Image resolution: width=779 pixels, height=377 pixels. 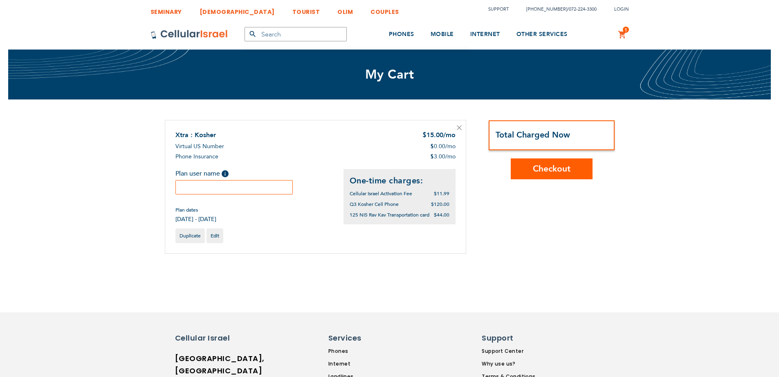 I want to click on div: 3.00, so click(x=443, y=157).